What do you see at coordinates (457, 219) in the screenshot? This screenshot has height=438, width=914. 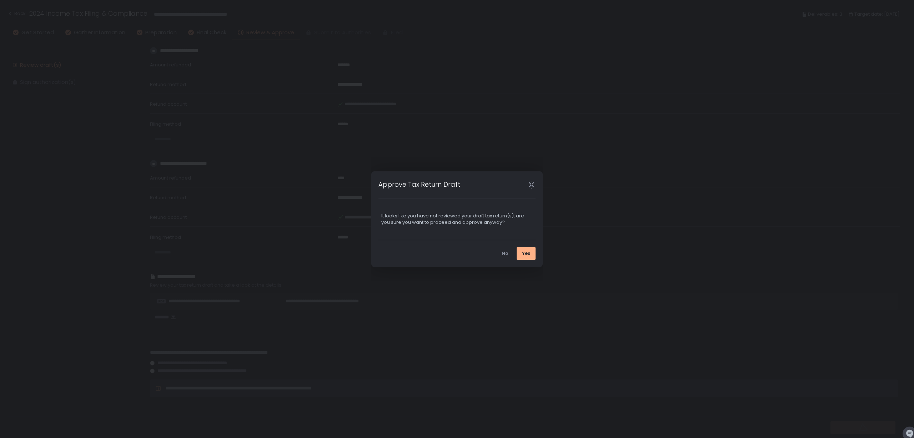 I see `div: It looks like you have not reviewed your draft tax return(s), are you sure you want to proceed an...` at bounding box center [457, 219].